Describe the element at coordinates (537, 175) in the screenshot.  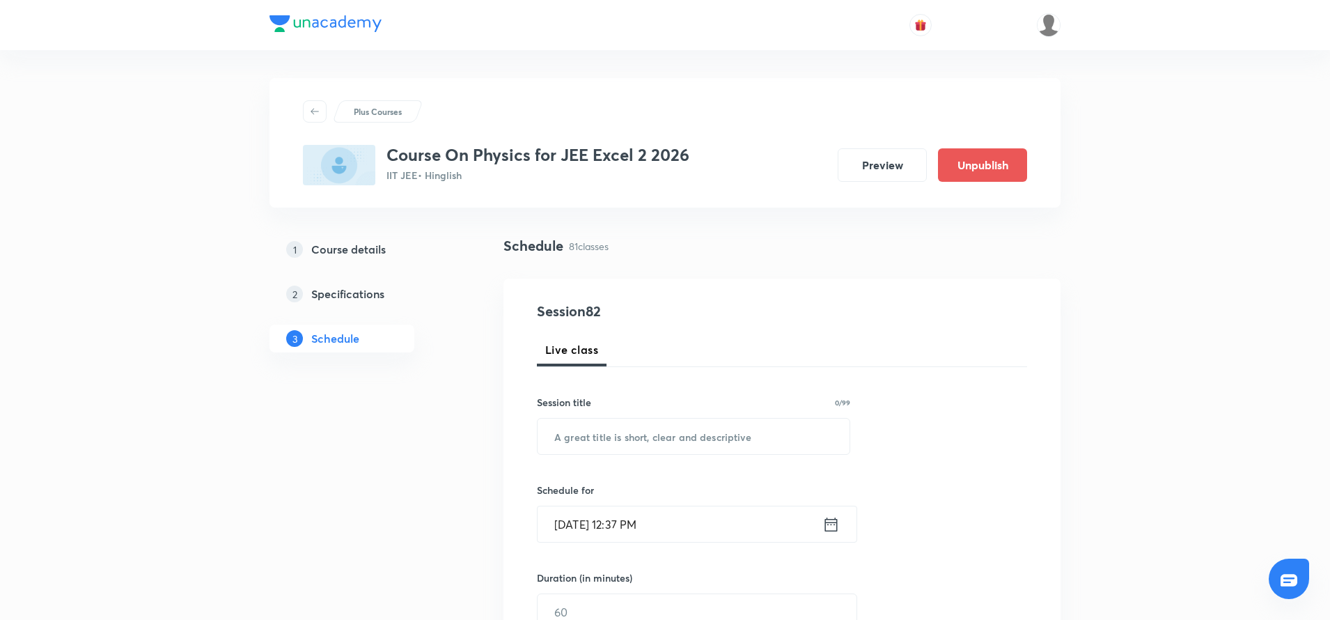
I see `p: IIT JEE • Hinglish` at that location.